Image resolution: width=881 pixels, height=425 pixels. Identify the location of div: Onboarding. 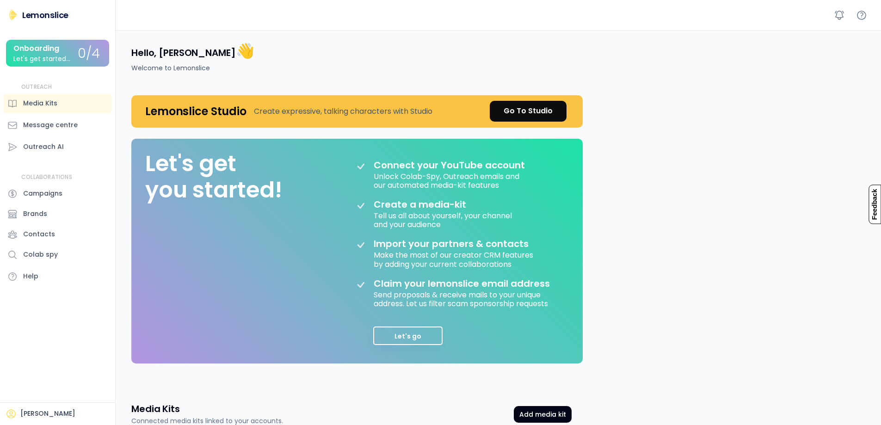
(36, 49).